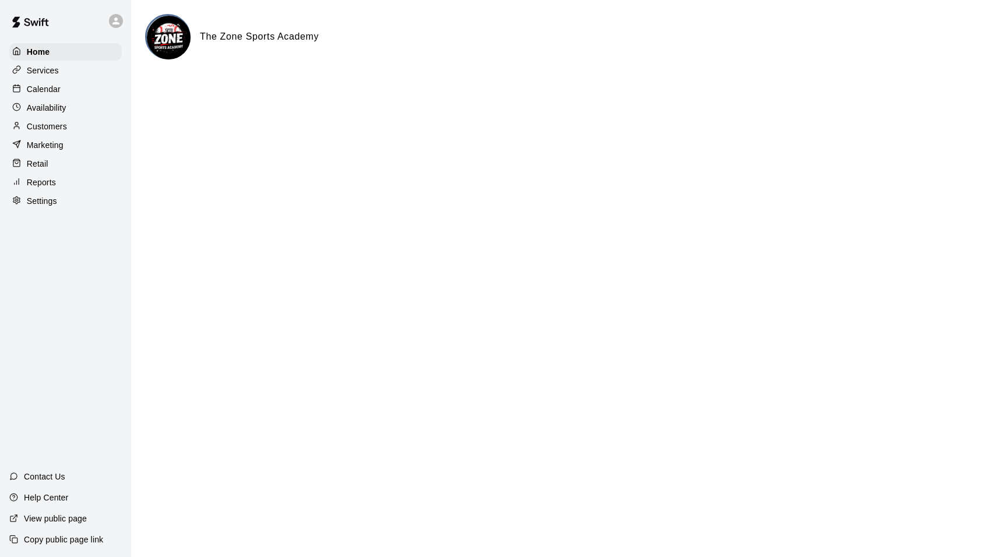 Image resolution: width=1007 pixels, height=557 pixels. I want to click on p: Reports, so click(41, 182).